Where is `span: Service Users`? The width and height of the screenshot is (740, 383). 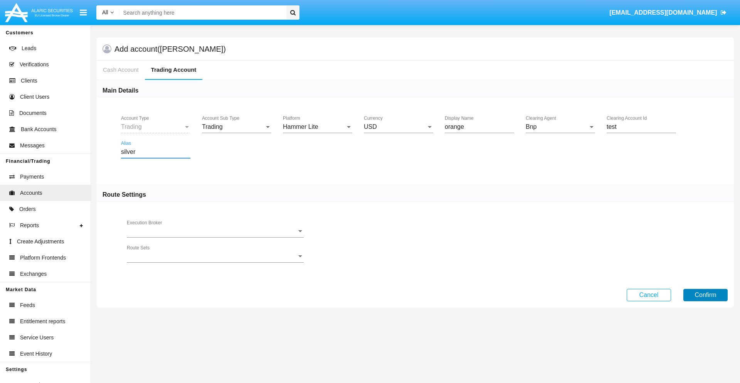
span: Service Users is located at coordinates (37, 337).